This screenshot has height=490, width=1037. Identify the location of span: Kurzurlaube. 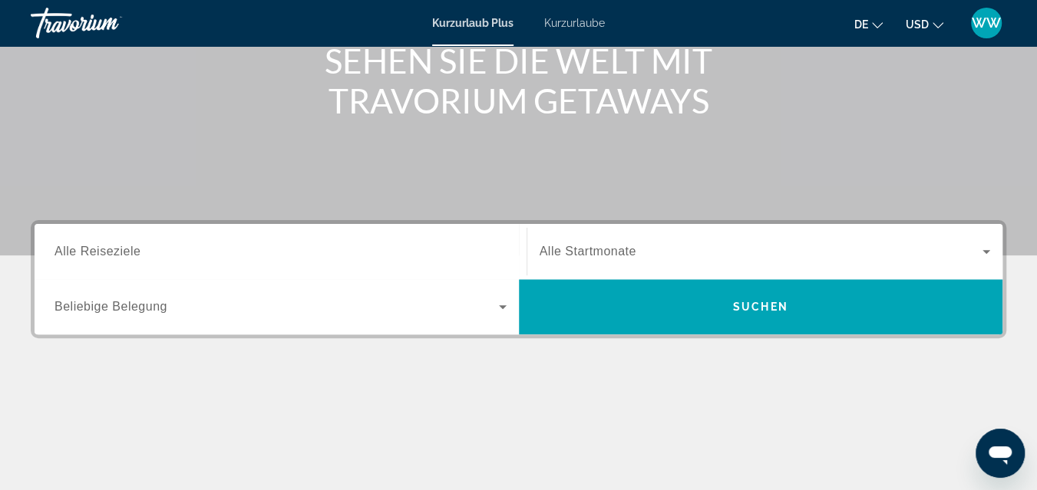
(574, 23).